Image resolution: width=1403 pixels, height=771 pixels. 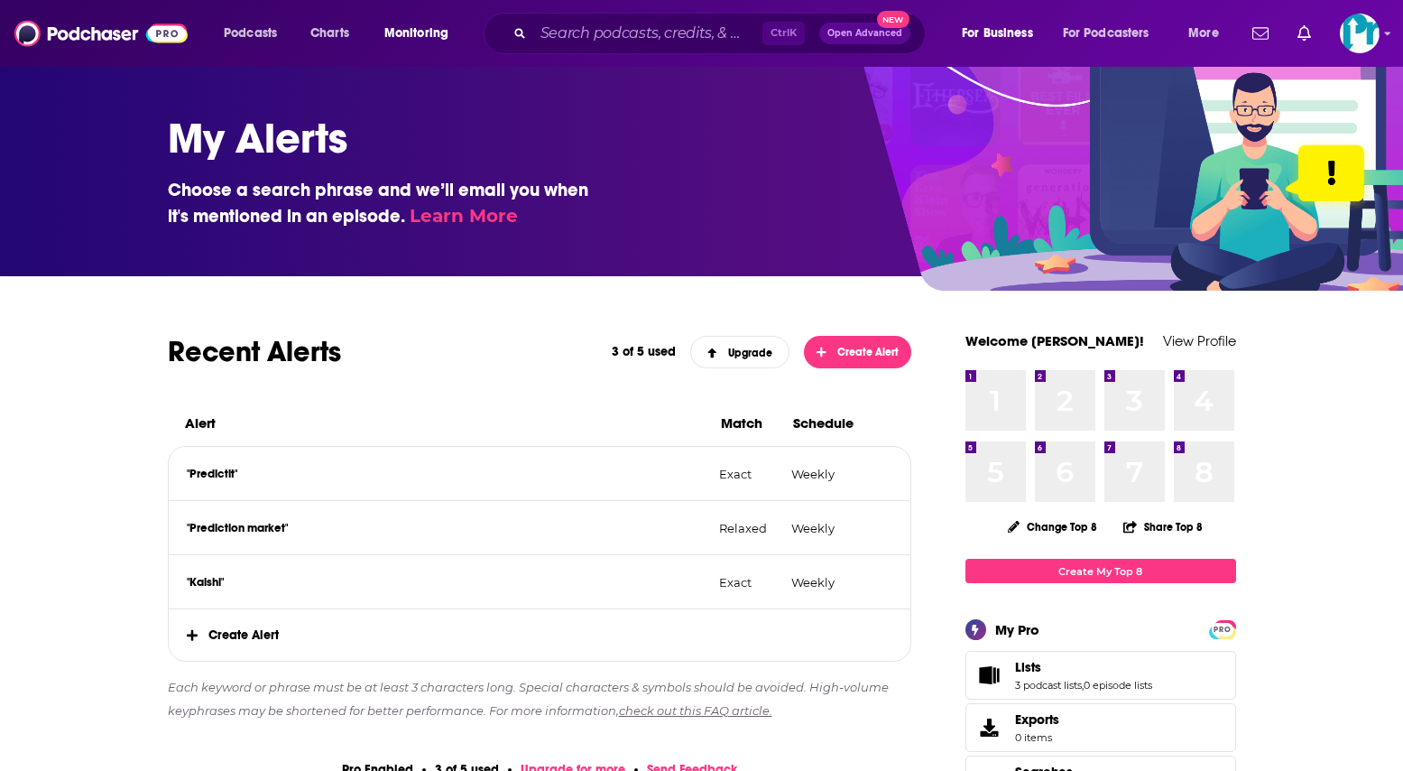 I want to click on button: Create Alert, so click(x=858, y=352).